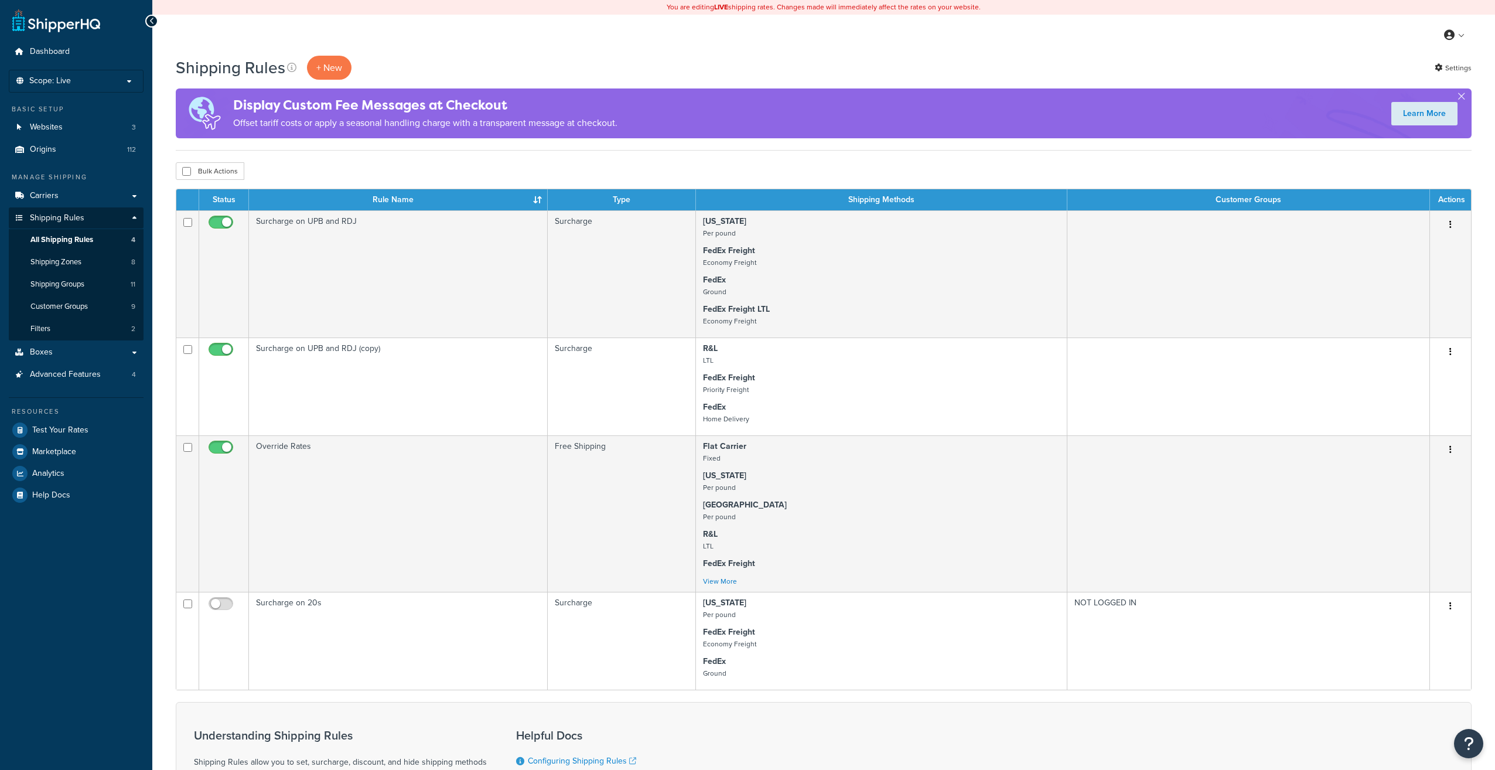 The image size is (1495, 770). What do you see at coordinates (76, 149) in the screenshot?
I see `li: Origins` at bounding box center [76, 149].